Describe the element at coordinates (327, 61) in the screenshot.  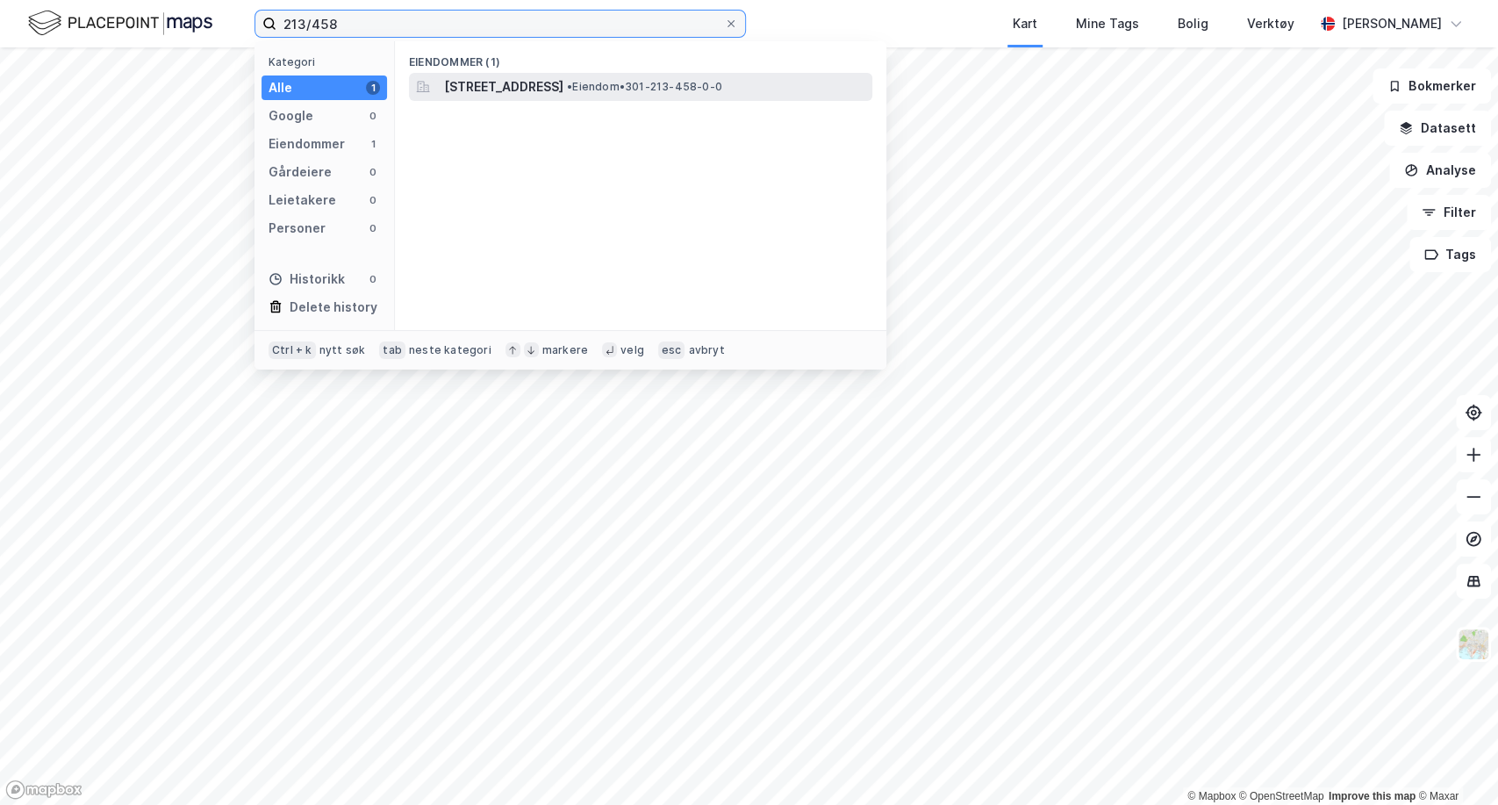
I see `div: Kategori` at that location.